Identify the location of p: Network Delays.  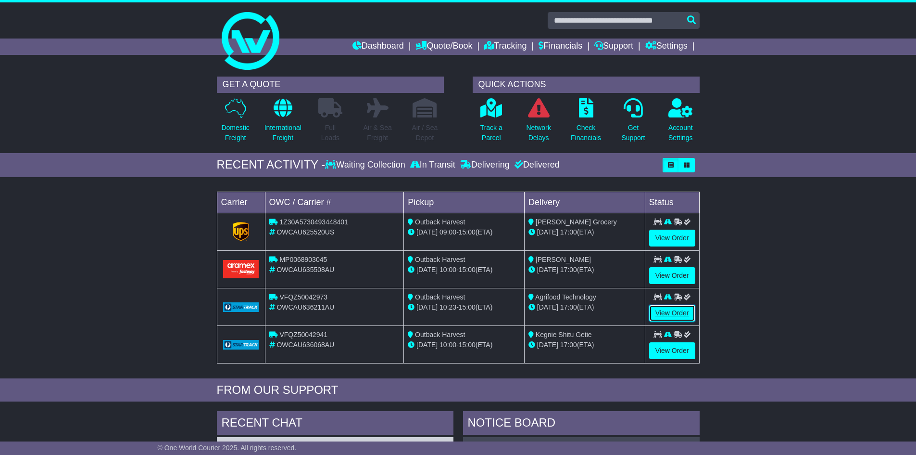
(538, 133).